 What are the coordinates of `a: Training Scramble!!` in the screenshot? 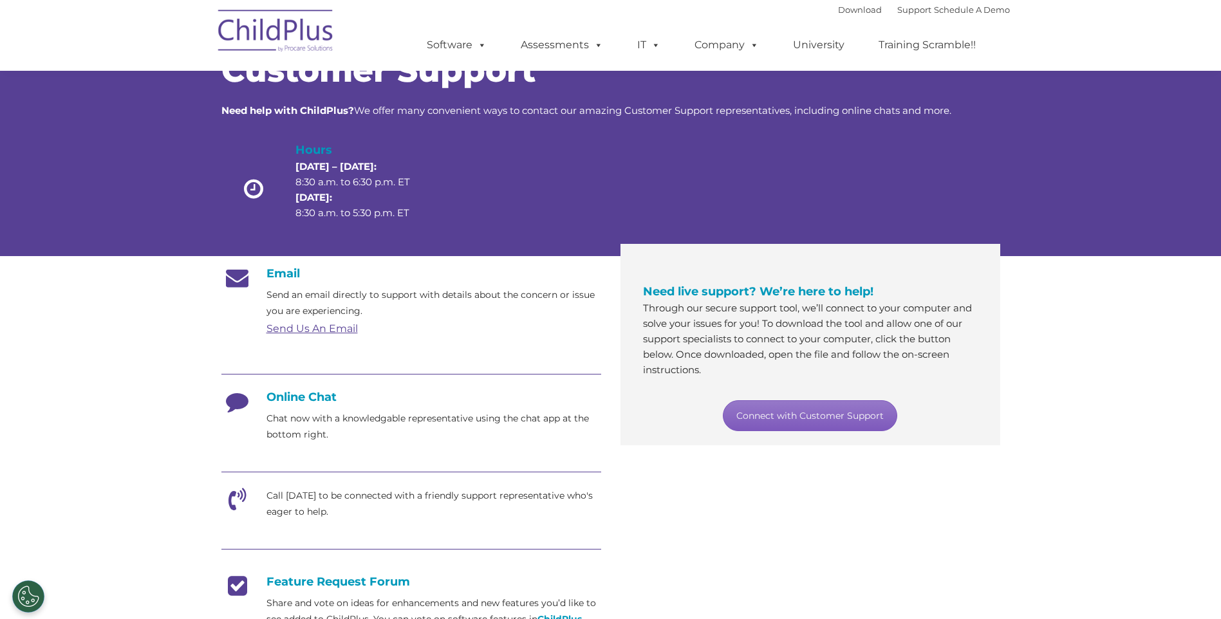 It's located at (927, 45).